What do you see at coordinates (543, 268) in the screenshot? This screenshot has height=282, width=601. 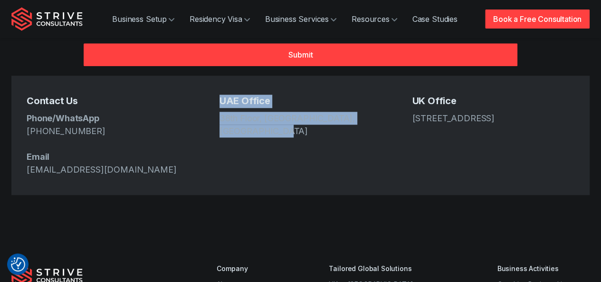 I see `div: Business Activities` at bounding box center [543, 268].